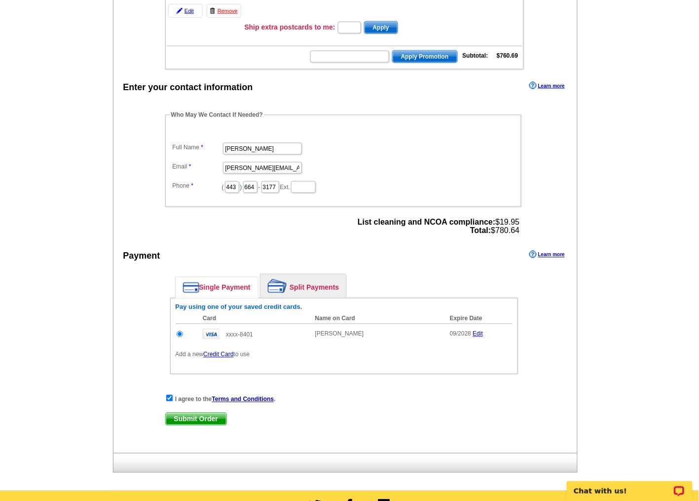  Describe the element at coordinates (381, 28) in the screenshot. I see `button: Apply` at that location.